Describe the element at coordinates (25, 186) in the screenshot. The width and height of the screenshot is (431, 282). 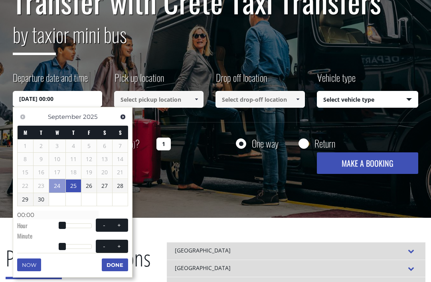
I see `span: 22` at that location.